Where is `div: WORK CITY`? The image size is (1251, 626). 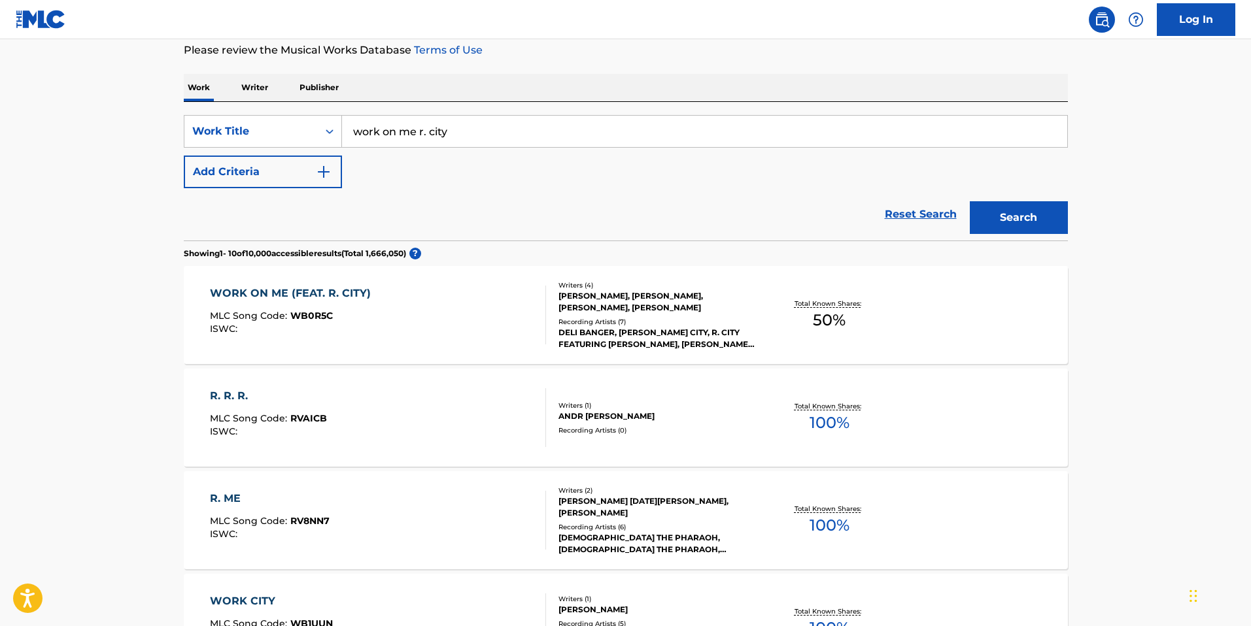 div: WORK CITY is located at coordinates (271, 601).